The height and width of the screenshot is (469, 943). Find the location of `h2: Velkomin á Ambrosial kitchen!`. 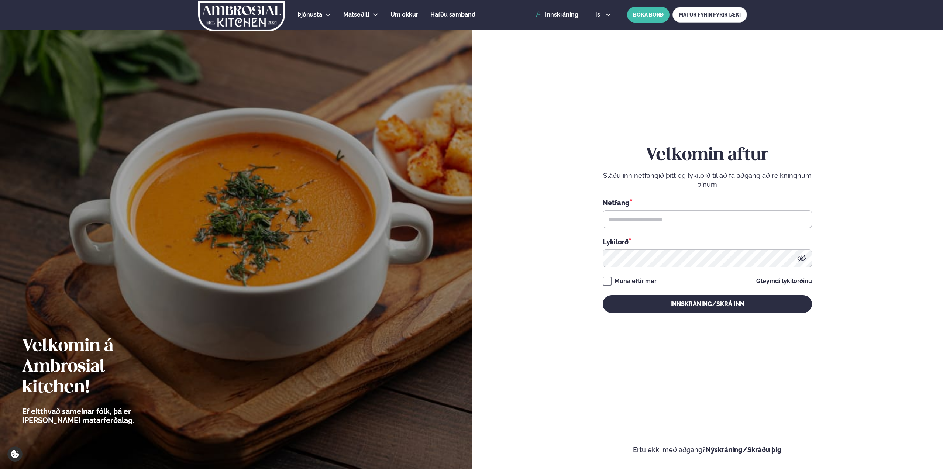

h2: Velkomin á Ambrosial kitchen! is located at coordinates (99, 367).